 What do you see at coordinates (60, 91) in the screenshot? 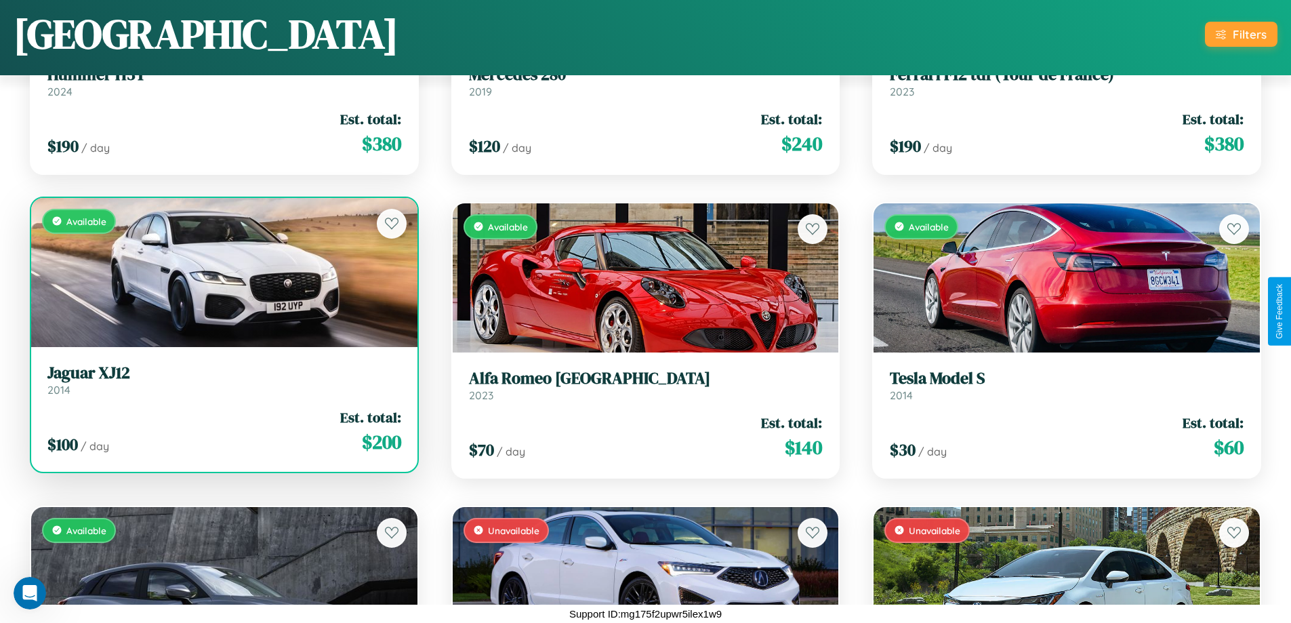
I see `span: 2024` at bounding box center [60, 91].